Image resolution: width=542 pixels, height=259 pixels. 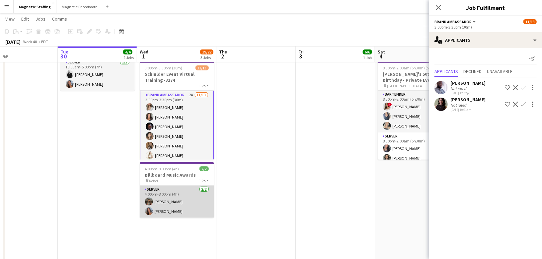 What do you see at coordinates (25, 19) in the screenshot?
I see `a: Edit` at bounding box center [25, 19].